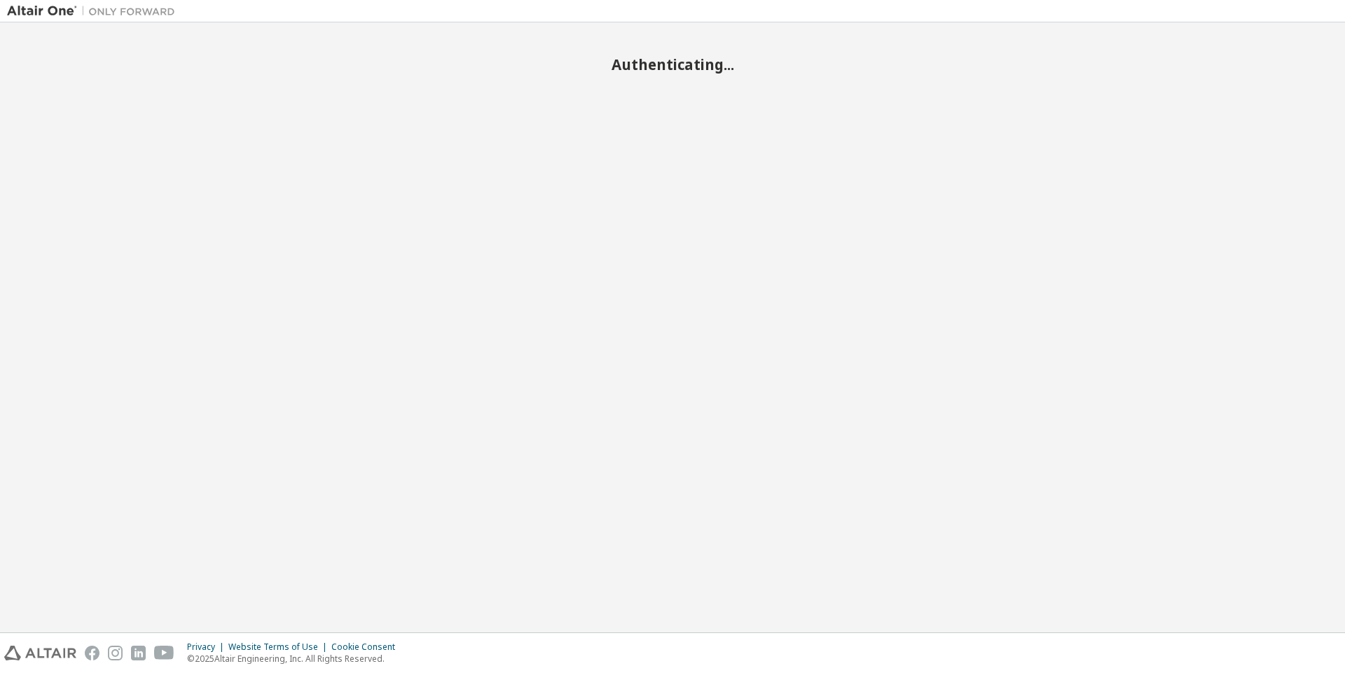 The width and height of the screenshot is (1345, 673). What do you see at coordinates (115, 653) in the screenshot?
I see `img: instagram.svg` at bounding box center [115, 653].